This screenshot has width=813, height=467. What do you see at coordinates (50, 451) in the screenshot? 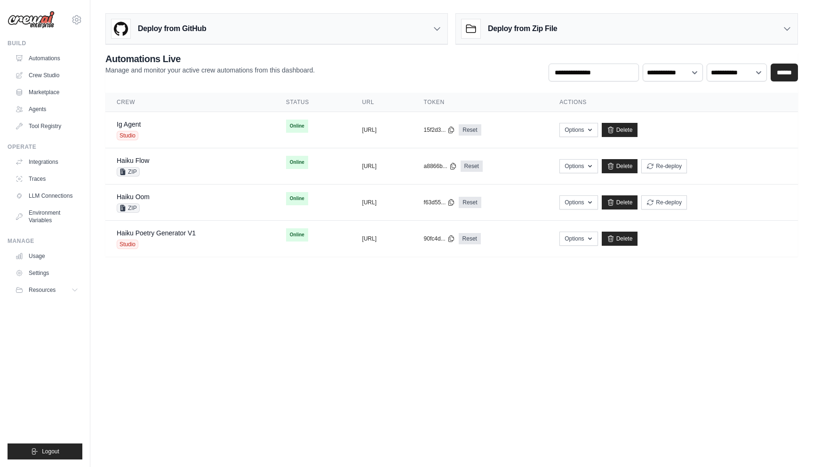
I see `span: Logout` at bounding box center [50, 451].